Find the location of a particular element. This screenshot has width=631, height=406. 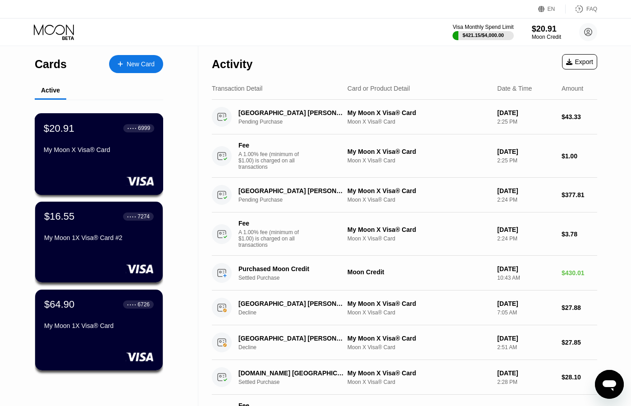

div: $20.91Moon Credit is located at coordinates (546, 32).